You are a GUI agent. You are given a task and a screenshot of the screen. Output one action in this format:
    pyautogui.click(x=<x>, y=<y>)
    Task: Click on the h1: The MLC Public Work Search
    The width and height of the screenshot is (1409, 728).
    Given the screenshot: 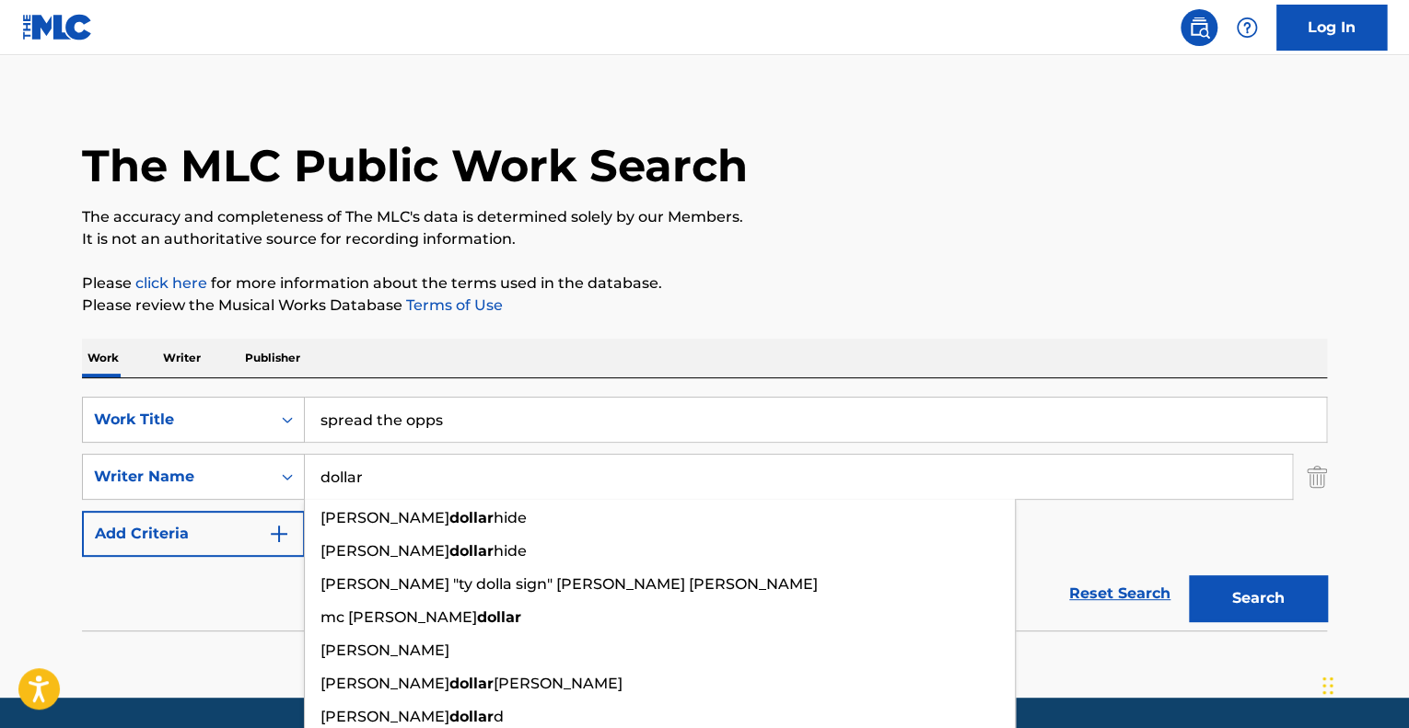 What is the action you would take?
    pyautogui.click(x=414, y=166)
    